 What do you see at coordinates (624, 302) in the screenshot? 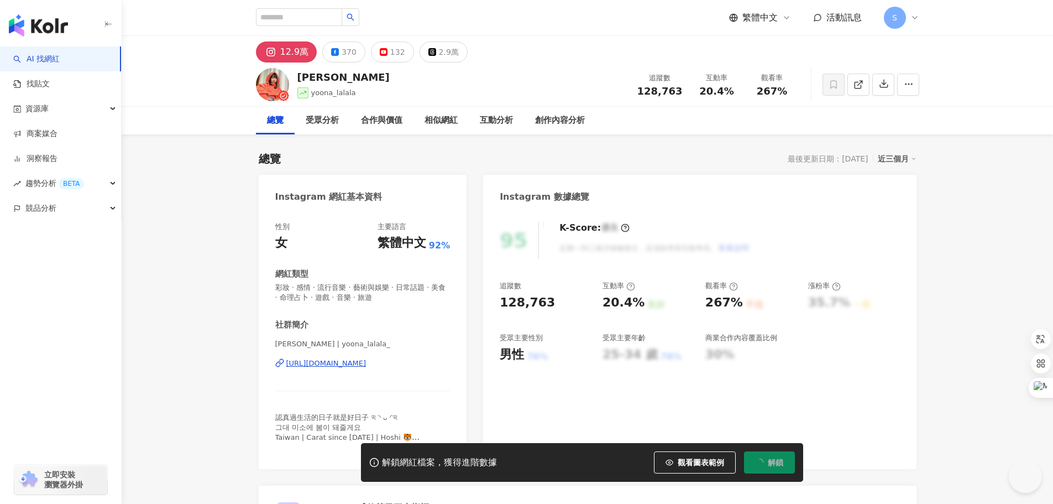
I see `div: 20.4%` at bounding box center [624, 302].